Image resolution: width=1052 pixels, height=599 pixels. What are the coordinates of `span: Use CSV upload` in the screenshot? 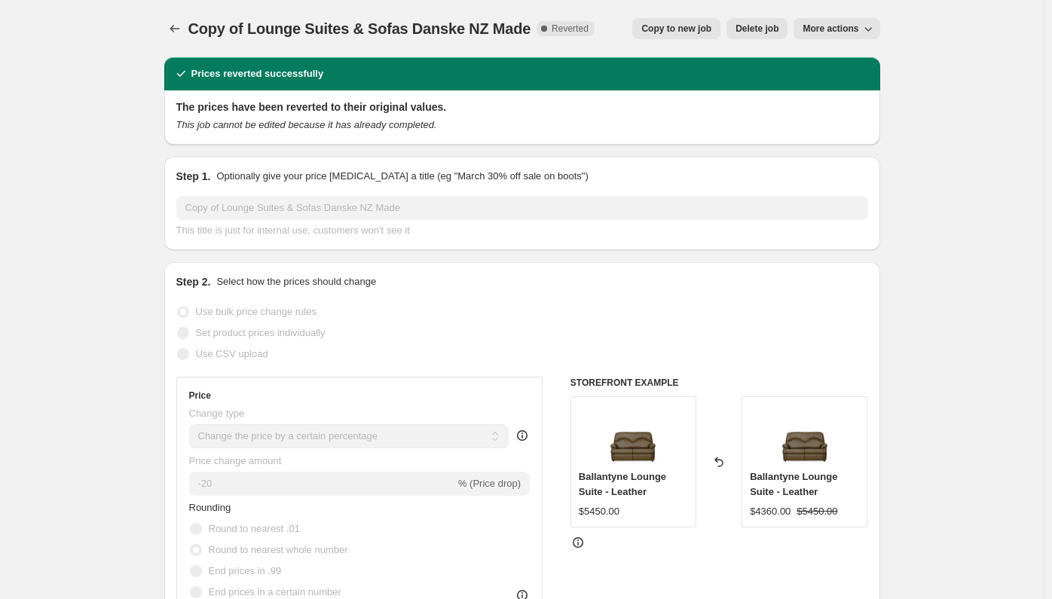 It's located at (232, 354).